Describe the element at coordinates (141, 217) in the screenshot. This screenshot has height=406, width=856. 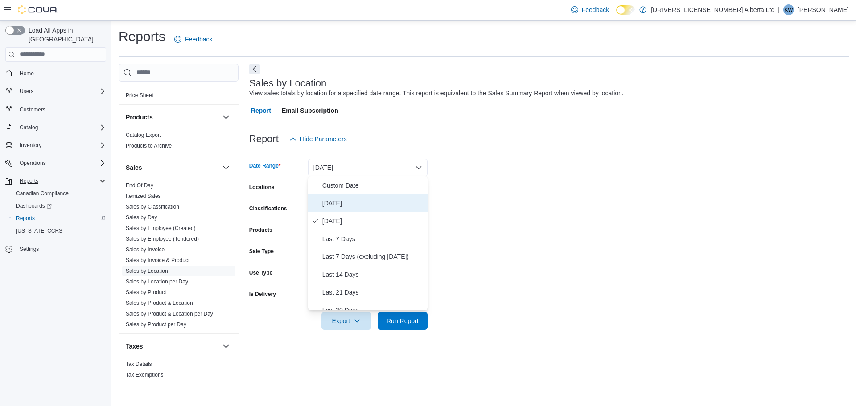
I see `a: Sales by Day` at that location.